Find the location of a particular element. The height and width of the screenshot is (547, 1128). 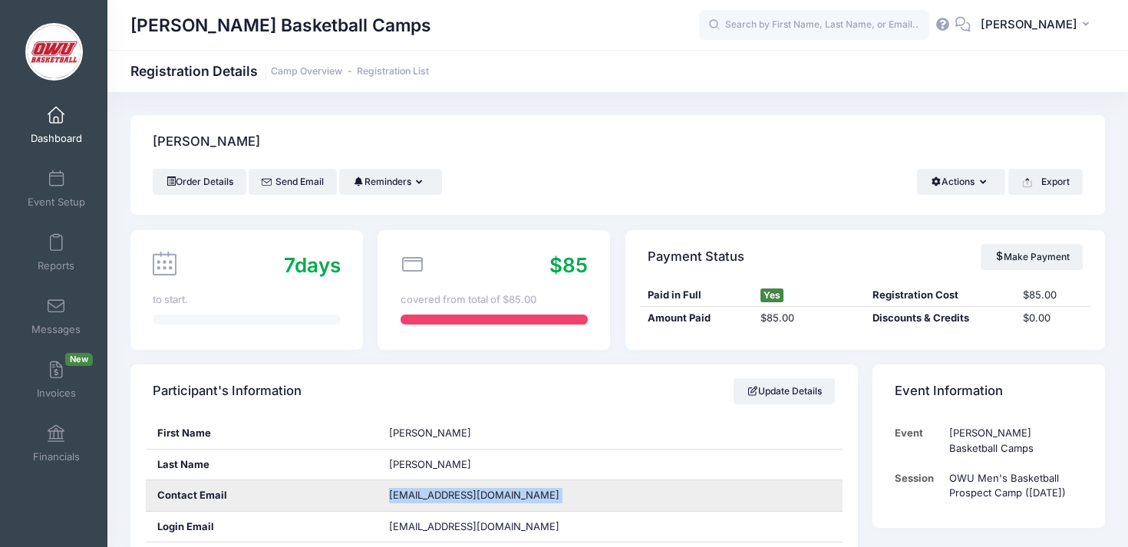

span: $85 is located at coordinates (569, 265).